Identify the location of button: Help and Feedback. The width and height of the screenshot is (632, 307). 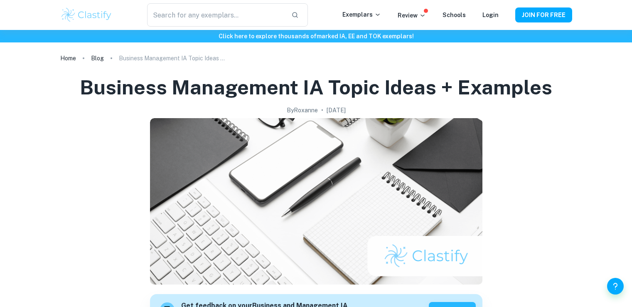
(616, 286).